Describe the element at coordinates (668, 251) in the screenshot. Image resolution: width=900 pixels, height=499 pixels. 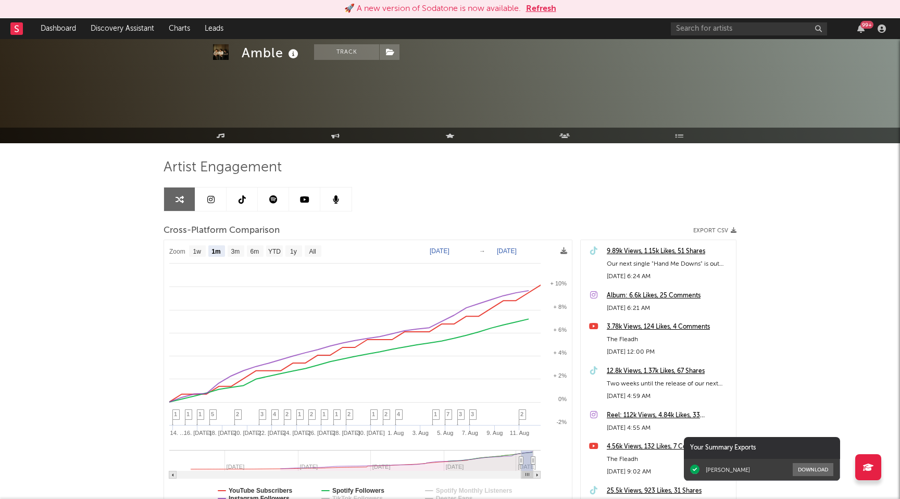
I see `a: 9.89k Views, 1.15k Likes, 51 Shares` at that location.